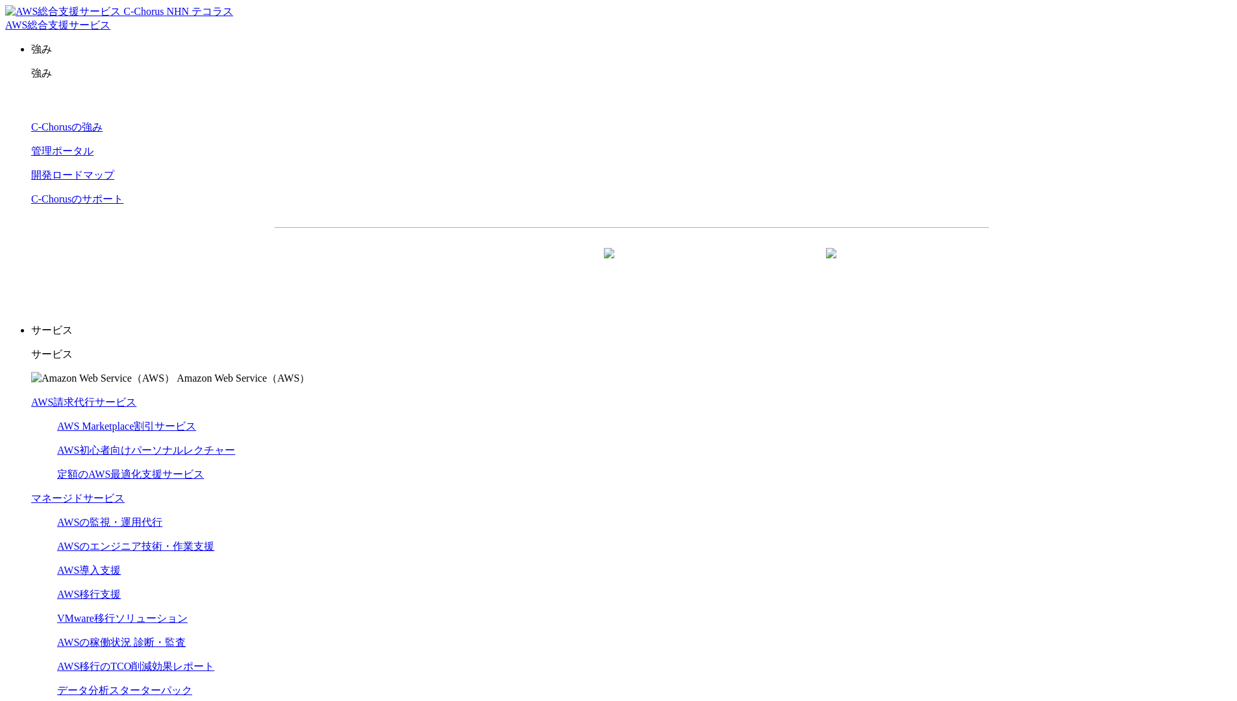  Describe the element at coordinates (73, 175) in the screenshot. I see `a: 開発ロードマップ` at that location.